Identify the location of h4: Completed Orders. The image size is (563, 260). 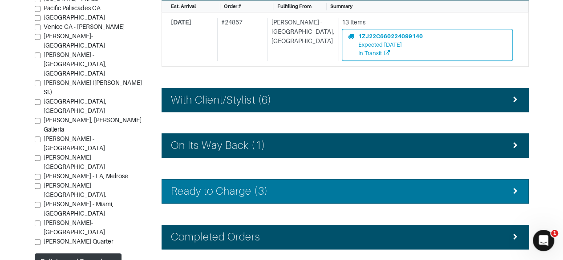
(216, 237).